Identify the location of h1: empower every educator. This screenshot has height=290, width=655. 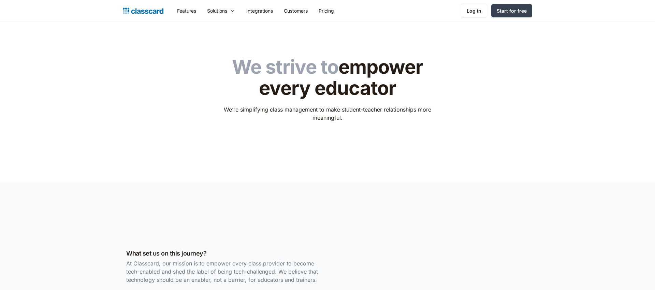
(327, 77).